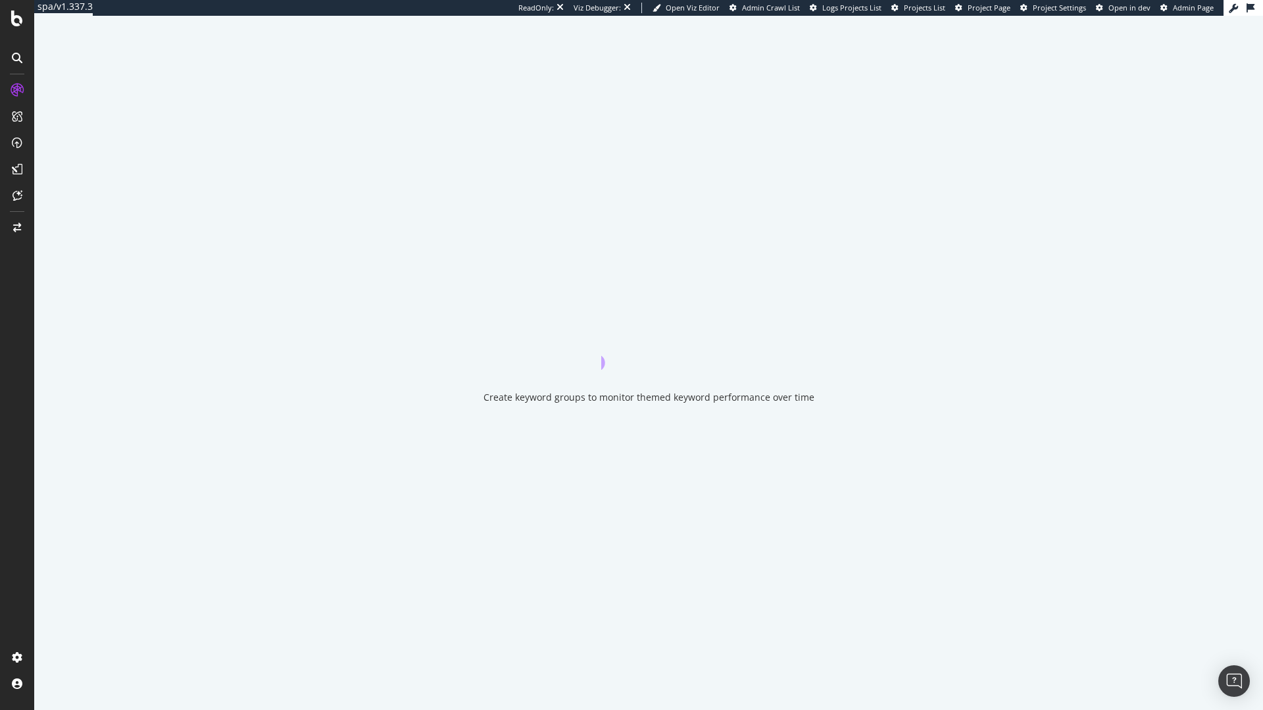 The height and width of the screenshot is (710, 1263). What do you see at coordinates (597, 8) in the screenshot?
I see `div: Viz Debugger:` at bounding box center [597, 8].